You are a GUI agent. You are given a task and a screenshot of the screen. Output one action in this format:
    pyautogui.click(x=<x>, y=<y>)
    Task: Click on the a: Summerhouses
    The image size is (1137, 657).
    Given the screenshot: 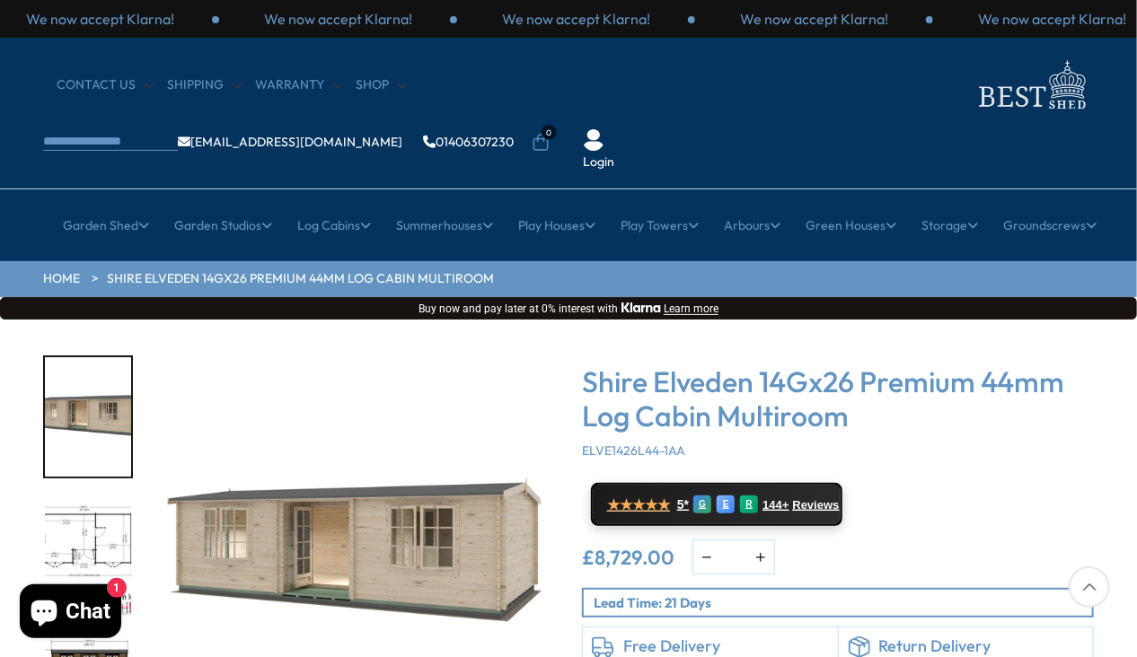 What is the action you would take?
    pyautogui.click(x=444, y=225)
    